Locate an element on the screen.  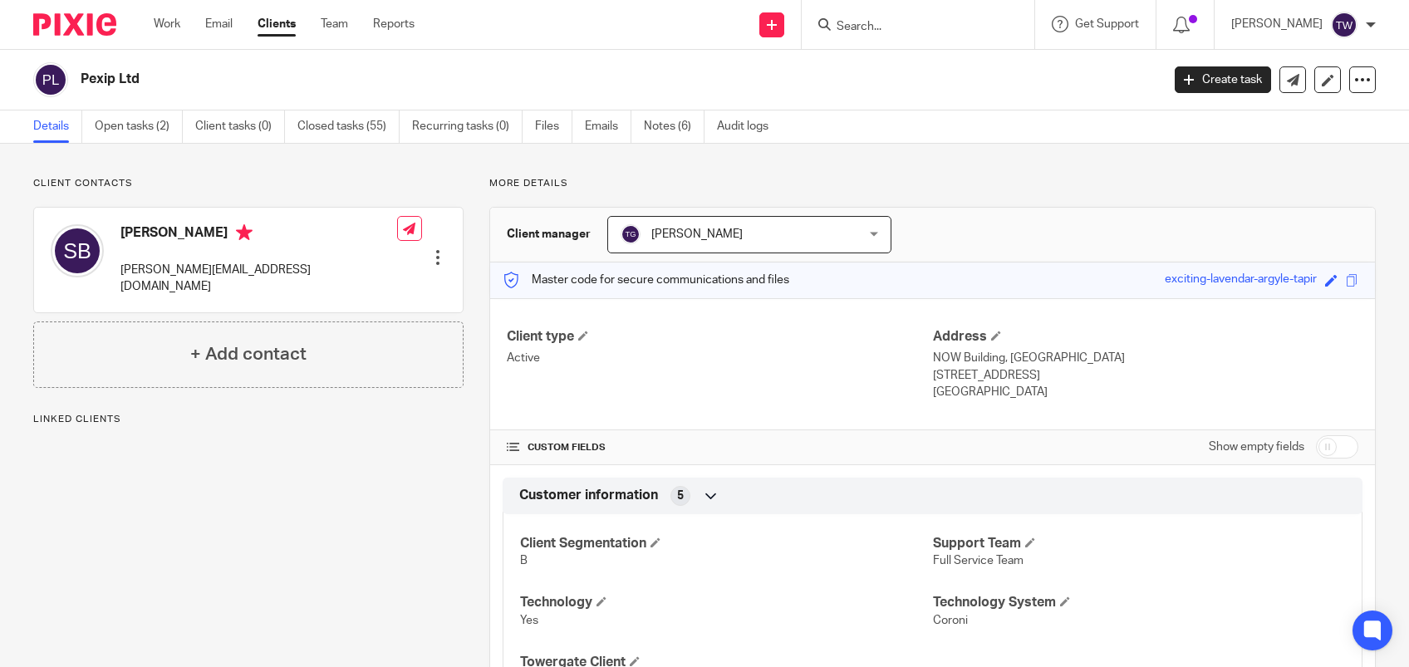
a: Emails is located at coordinates (608, 126).